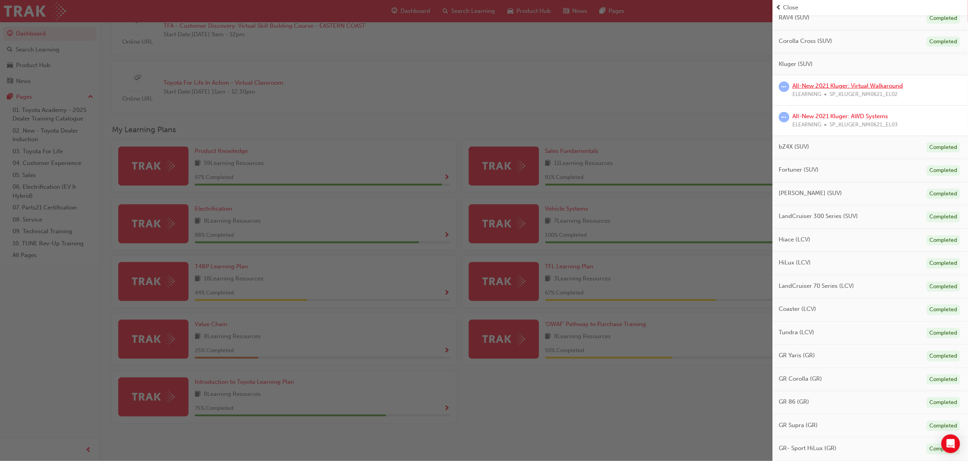  What do you see at coordinates (847, 86) in the screenshot?
I see `a: All-New 2021 Kluger: Virtual Walkaround` at bounding box center [847, 86].